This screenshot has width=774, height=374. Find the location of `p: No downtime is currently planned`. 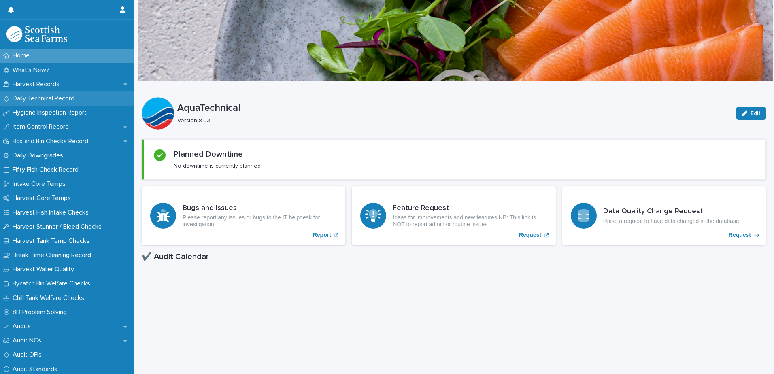

p: No downtime is currently planned is located at coordinates (217, 166).